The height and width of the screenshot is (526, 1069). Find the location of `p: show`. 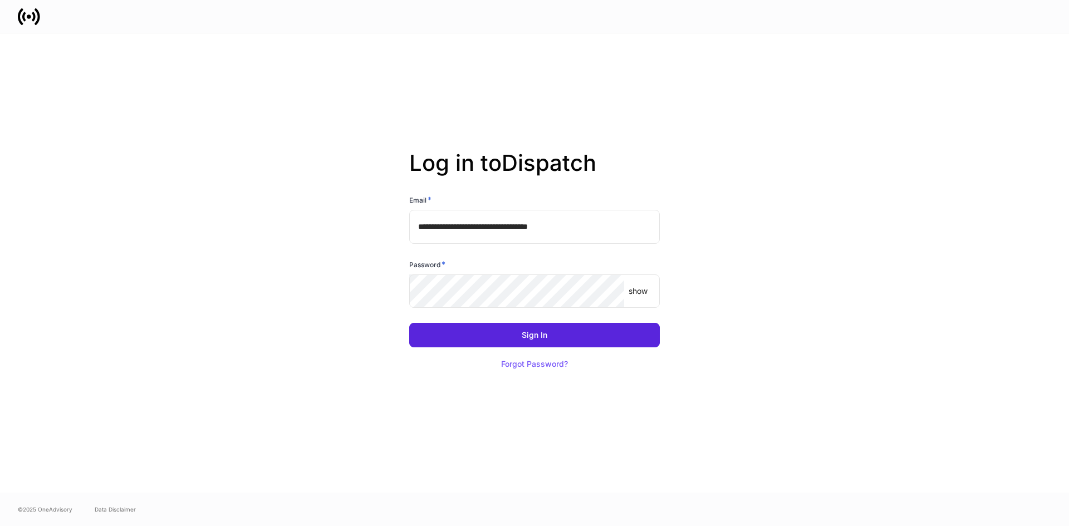

p: show is located at coordinates (638, 291).